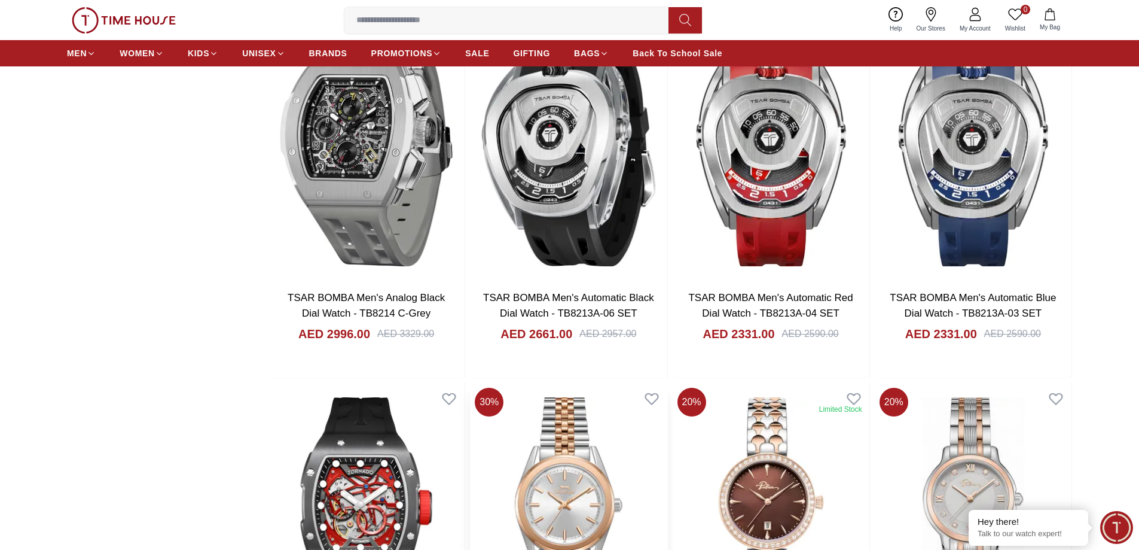 Image resolution: width=1139 pixels, height=550 pixels. I want to click on span: Wishlist, so click(1015, 28).